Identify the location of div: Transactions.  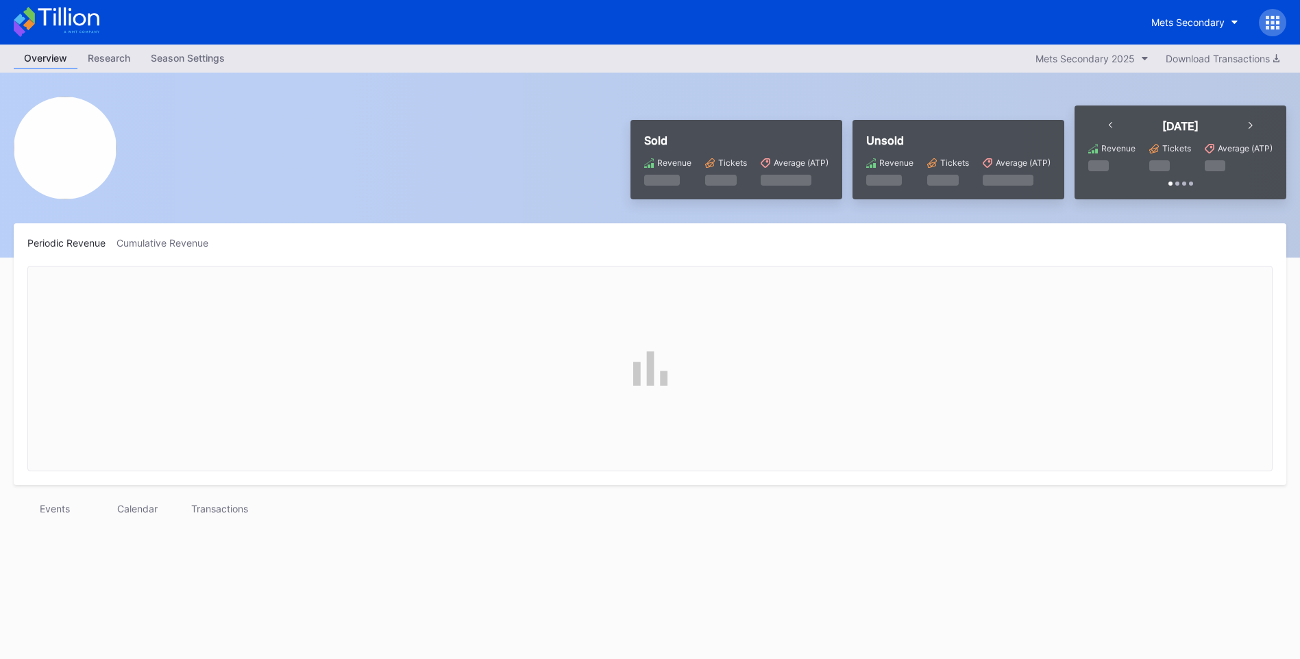
(219, 508).